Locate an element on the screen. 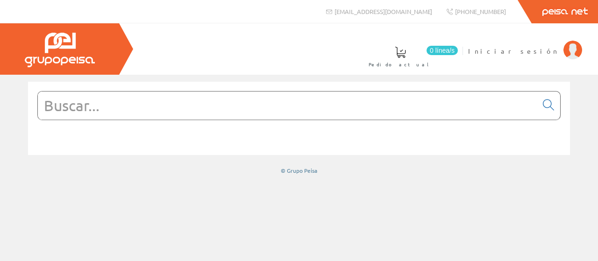 This screenshot has width=598, height=261. div: © Grupo Peisa is located at coordinates (299, 170).